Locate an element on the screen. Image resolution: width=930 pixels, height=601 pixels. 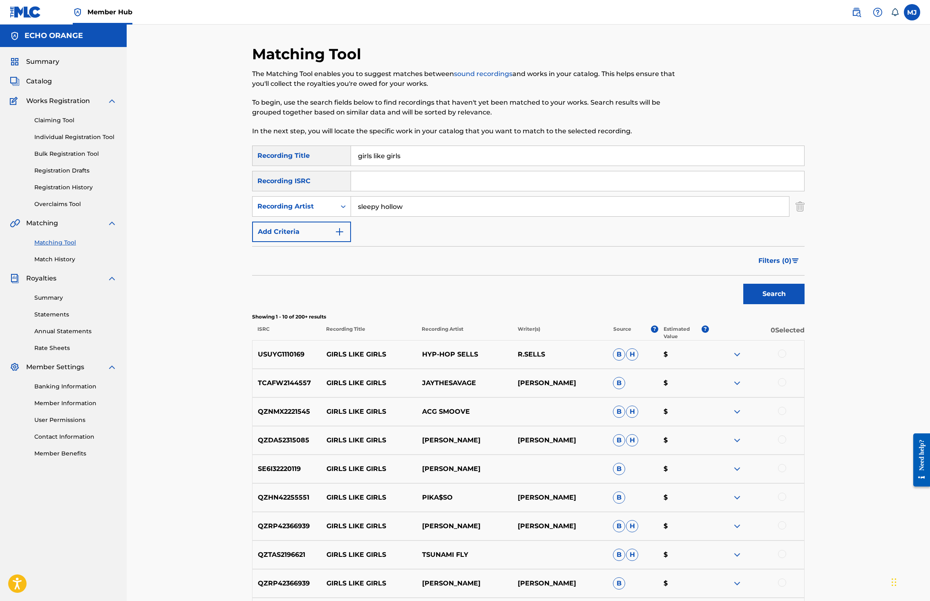
img: Summary is located at coordinates (15, 62).